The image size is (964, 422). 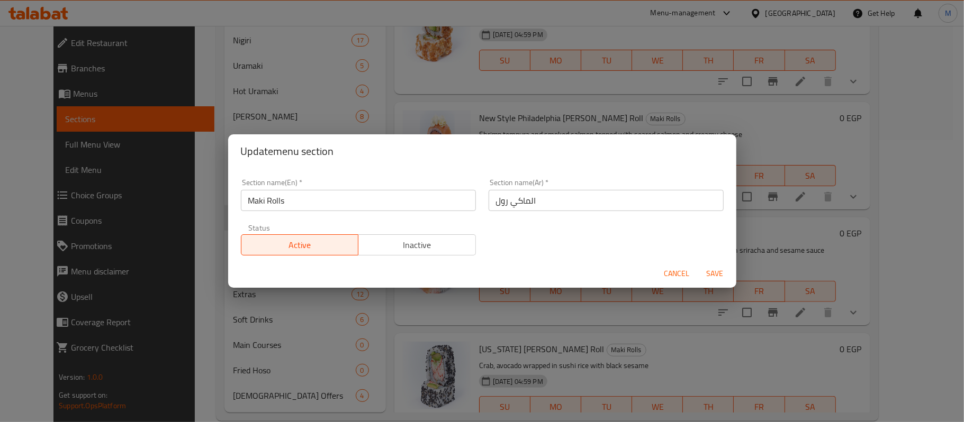 What do you see at coordinates (417, 245) in the screenshot?
I see `button: Inactive` at bounding box center [417, 245].